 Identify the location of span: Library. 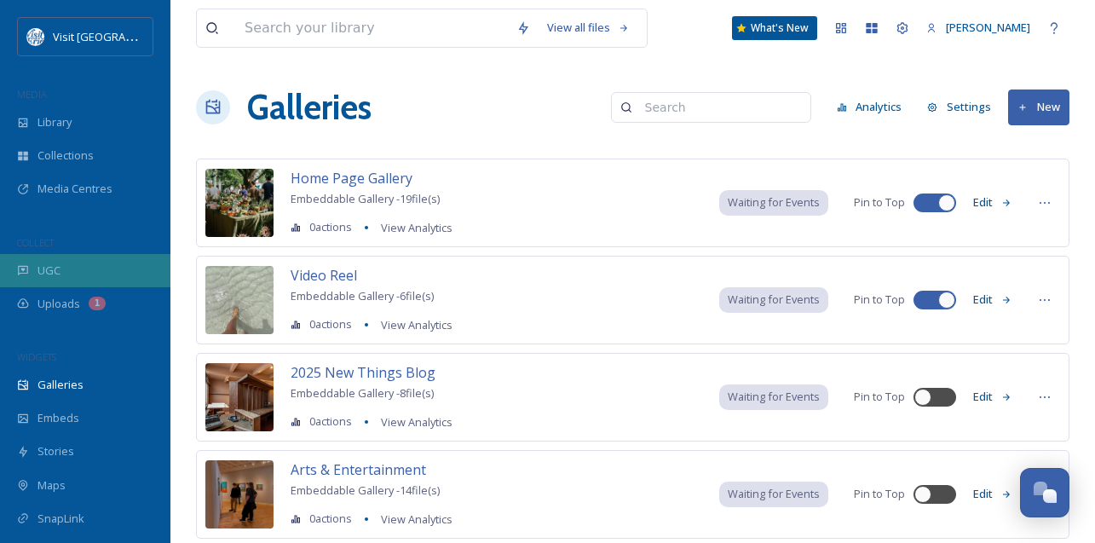
(55, 122).